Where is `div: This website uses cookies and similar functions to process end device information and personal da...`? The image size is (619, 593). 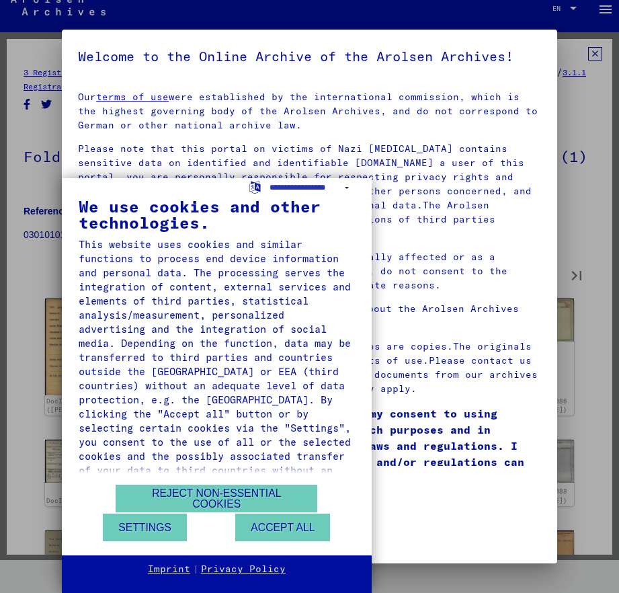
div: This website uses cookies and similar functions to process end device information and personal da... is located at coordinates (217, 364).